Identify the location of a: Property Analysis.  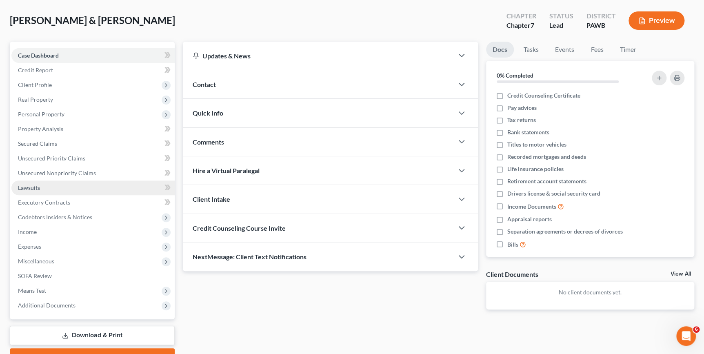
(93, 129).